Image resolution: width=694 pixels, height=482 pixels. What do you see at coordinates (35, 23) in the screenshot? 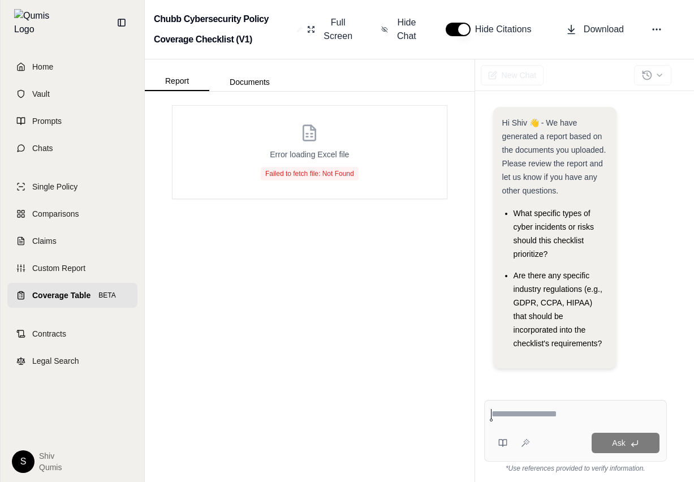
I see `img: Qumis Logo` at bounding box center [35, 23].